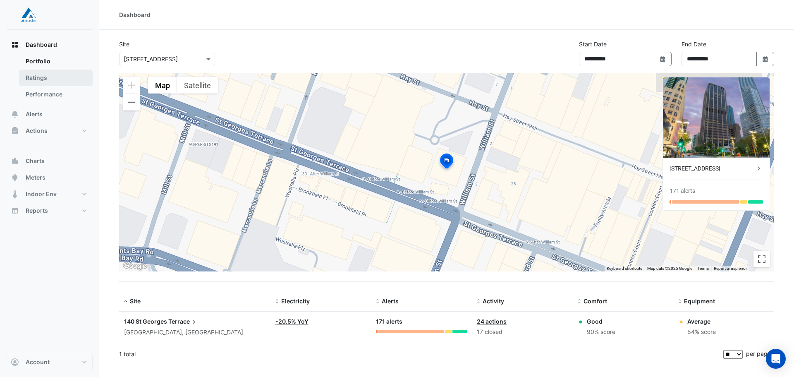 The image size is (794, 377). What do you see at coordinates (41, 194) in the screenshot?
I see `span: Indoor Env` at bounding box center [41, 194].